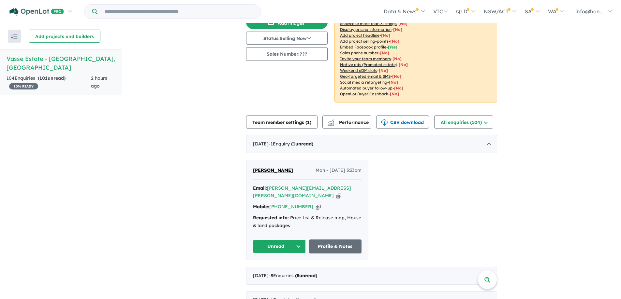  What do you see at coordinates (365, 76) in the screenshot?
I see `u: Geo-targeted email & SMS` at bounding box center [365, 76].